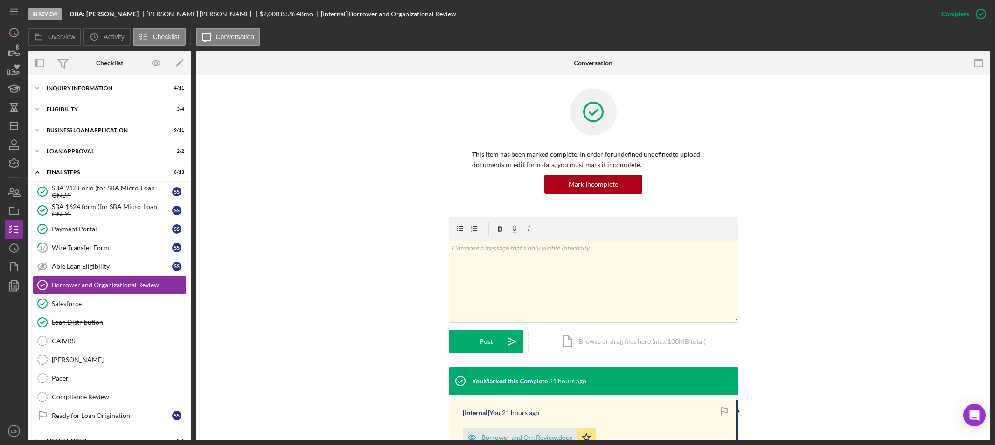  I want to click on a: SBA 912 Form (for SBA Micro-Loan ONLY)SS, so click(110, 192).